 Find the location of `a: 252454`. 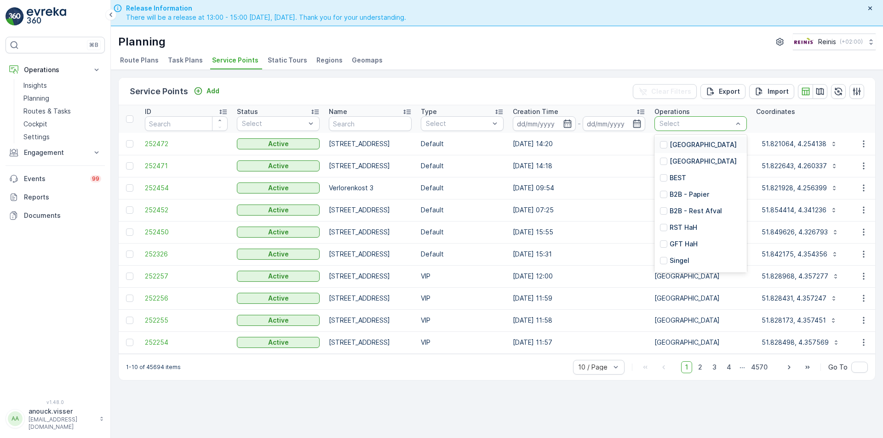

a: 252454 is located at coordinates (186, 188).